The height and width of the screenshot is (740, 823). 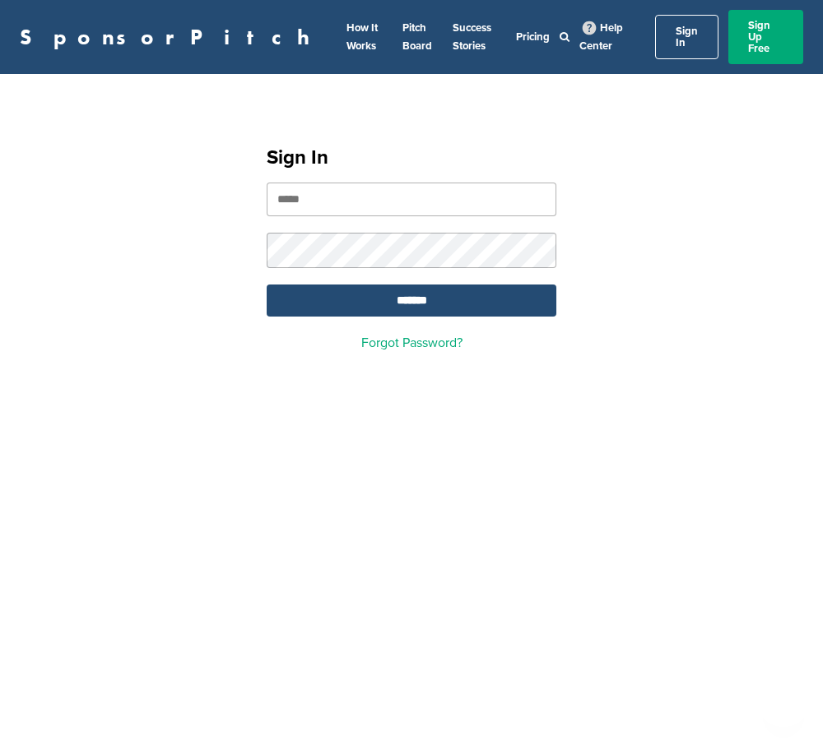 What do you see at coordinates (471, 37) in the screenshot?
I see `a: Success Stories` at bounding box center [471, 37].